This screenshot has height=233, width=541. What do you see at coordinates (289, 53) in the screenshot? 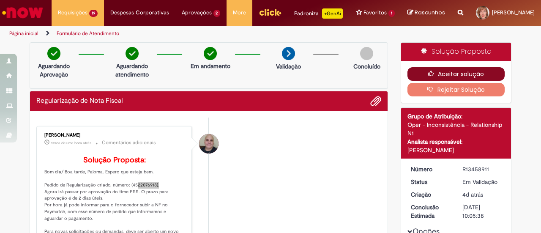
I see `img: arrow-next.png` at bounding box center [289, 53].